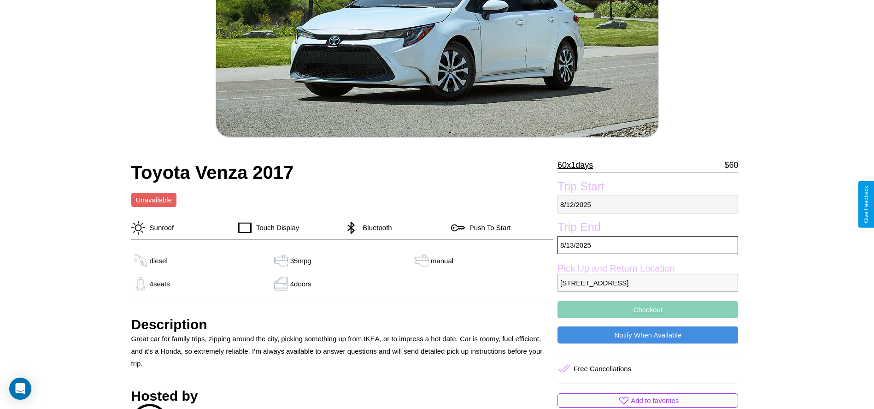 The width and height of the screenshot is (874, 409). I want to click on p: diesel, so click(158, 260).